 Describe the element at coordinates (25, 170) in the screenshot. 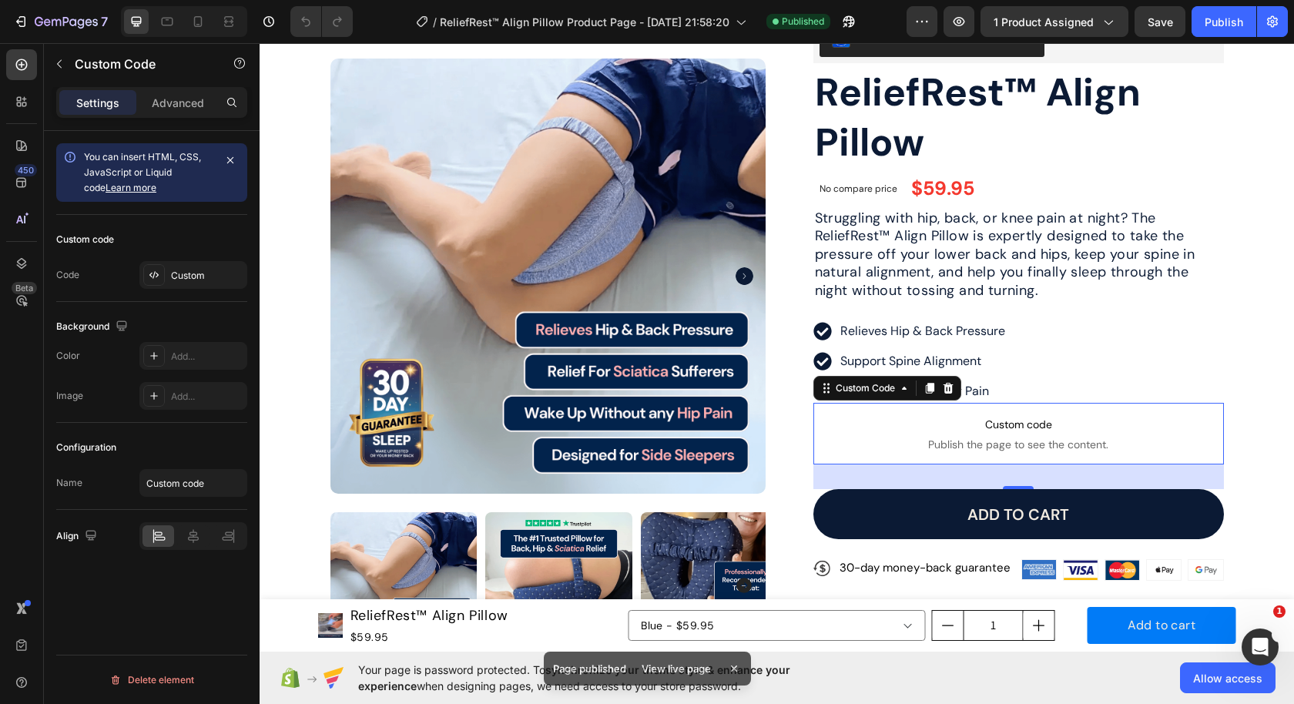

I see `div: 450` at that location.